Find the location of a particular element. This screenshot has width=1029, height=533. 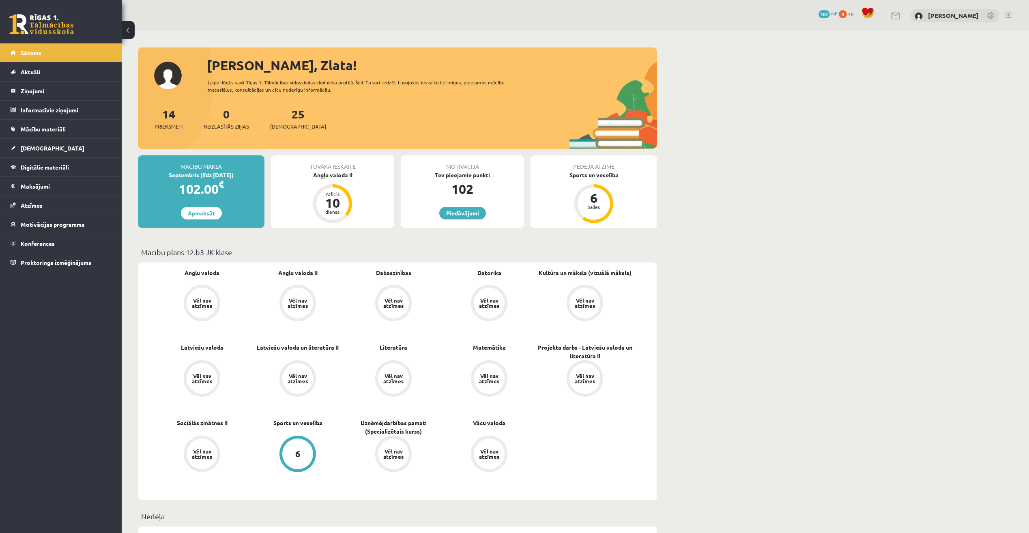

a: Uzņēmējdarbības pamati (Specializētais kurss) is located at coordinates (393, 427).